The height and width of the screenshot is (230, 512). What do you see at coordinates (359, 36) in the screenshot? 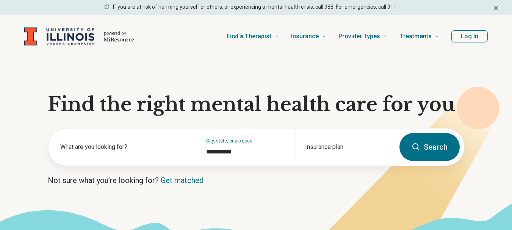
I see `span: Provider Types` at bounding box center [359, 36].